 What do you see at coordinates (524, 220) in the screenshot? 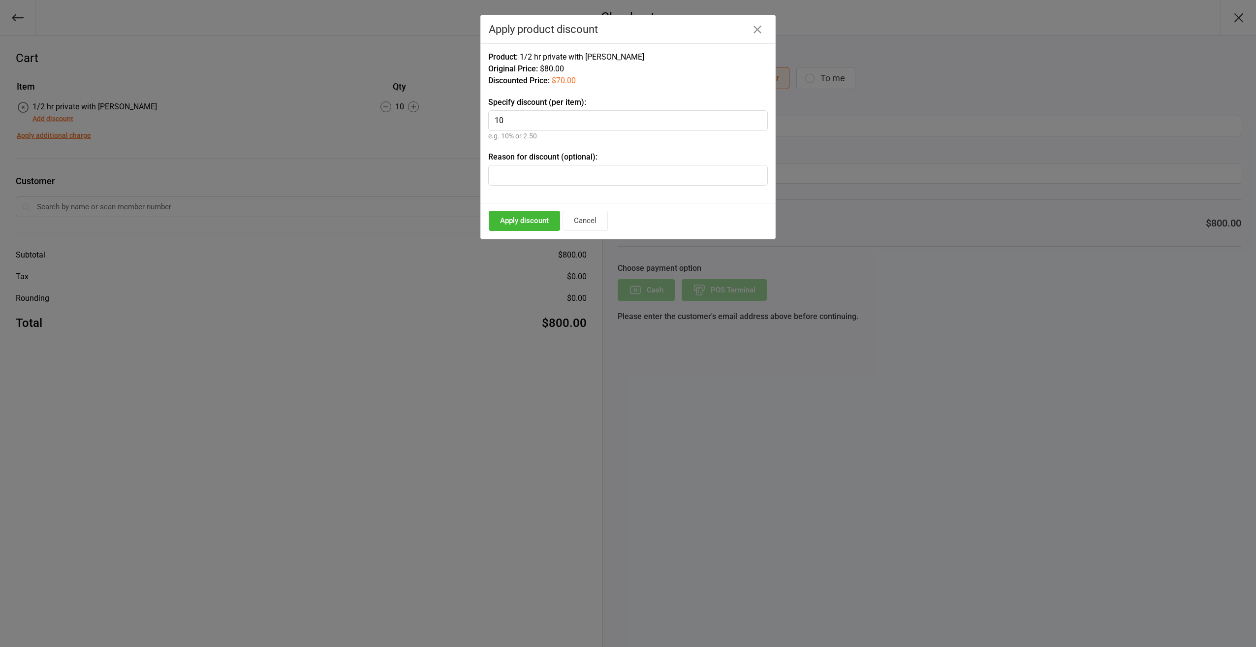
I see `button: Apply discount` at bounding box center [524, 220].